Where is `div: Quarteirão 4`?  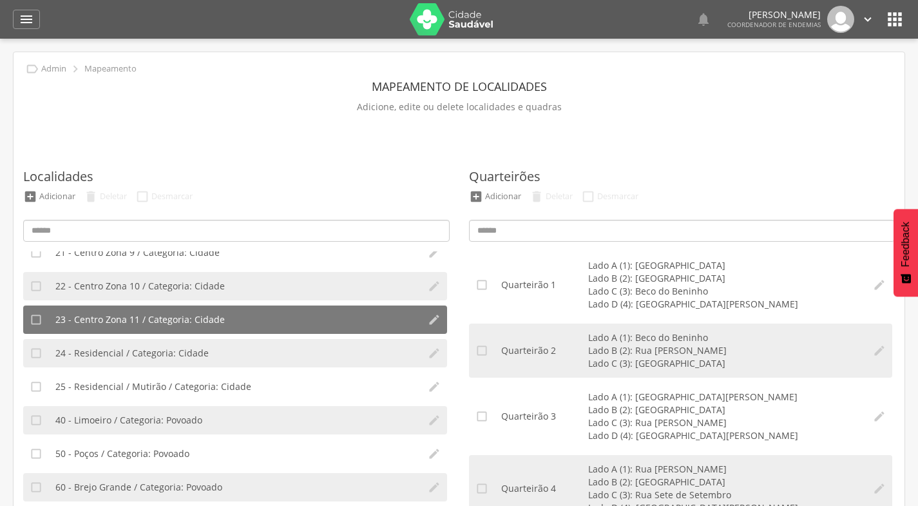 div: Quarteirão 4 is located at coordinates (545, 489).